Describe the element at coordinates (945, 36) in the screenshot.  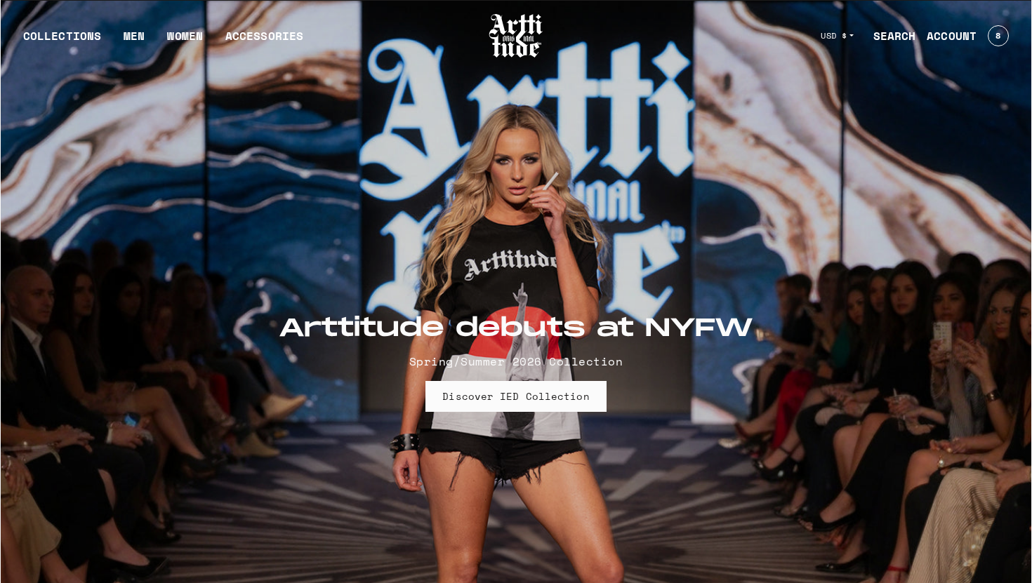
I see `a: ACCOUNT` at that location.